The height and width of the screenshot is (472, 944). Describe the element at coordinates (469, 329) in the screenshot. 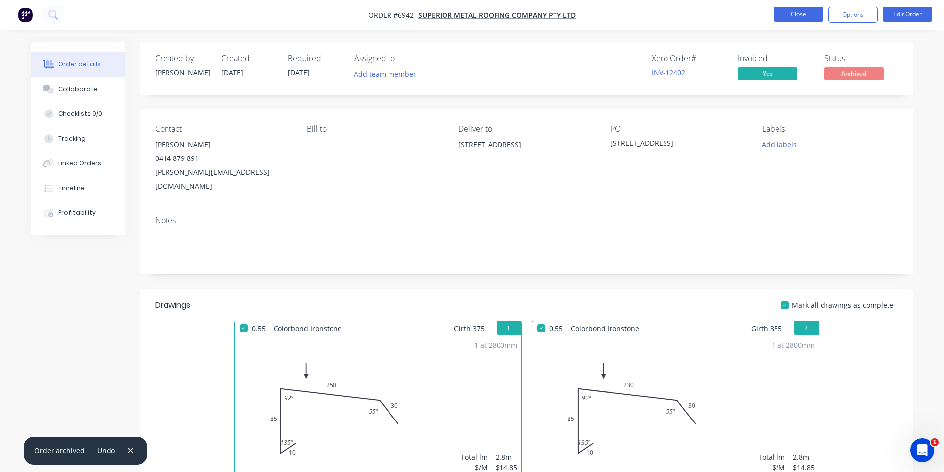

I see `span: Girth 375` at that location.